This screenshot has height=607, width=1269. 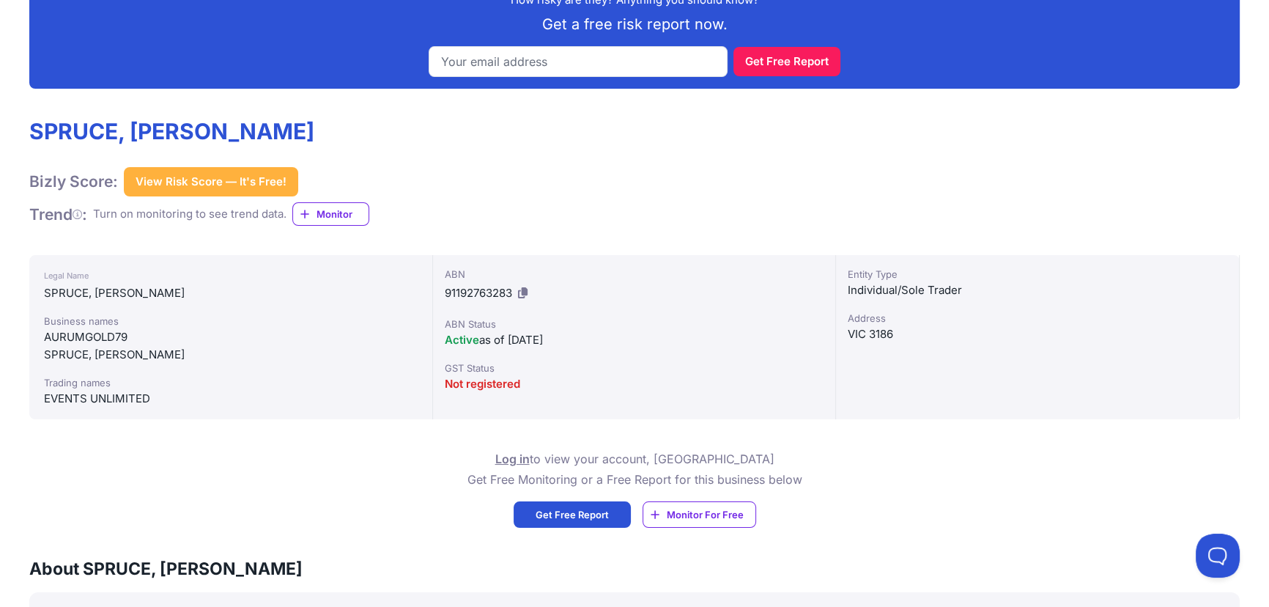 I want to click on div: ABN Status, so click(x=634, y=324).